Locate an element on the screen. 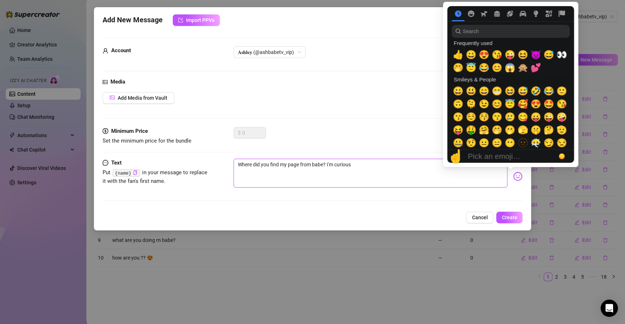 This screenshot has width=625, height=324. strong: Media is located at coordinates (118, 82).